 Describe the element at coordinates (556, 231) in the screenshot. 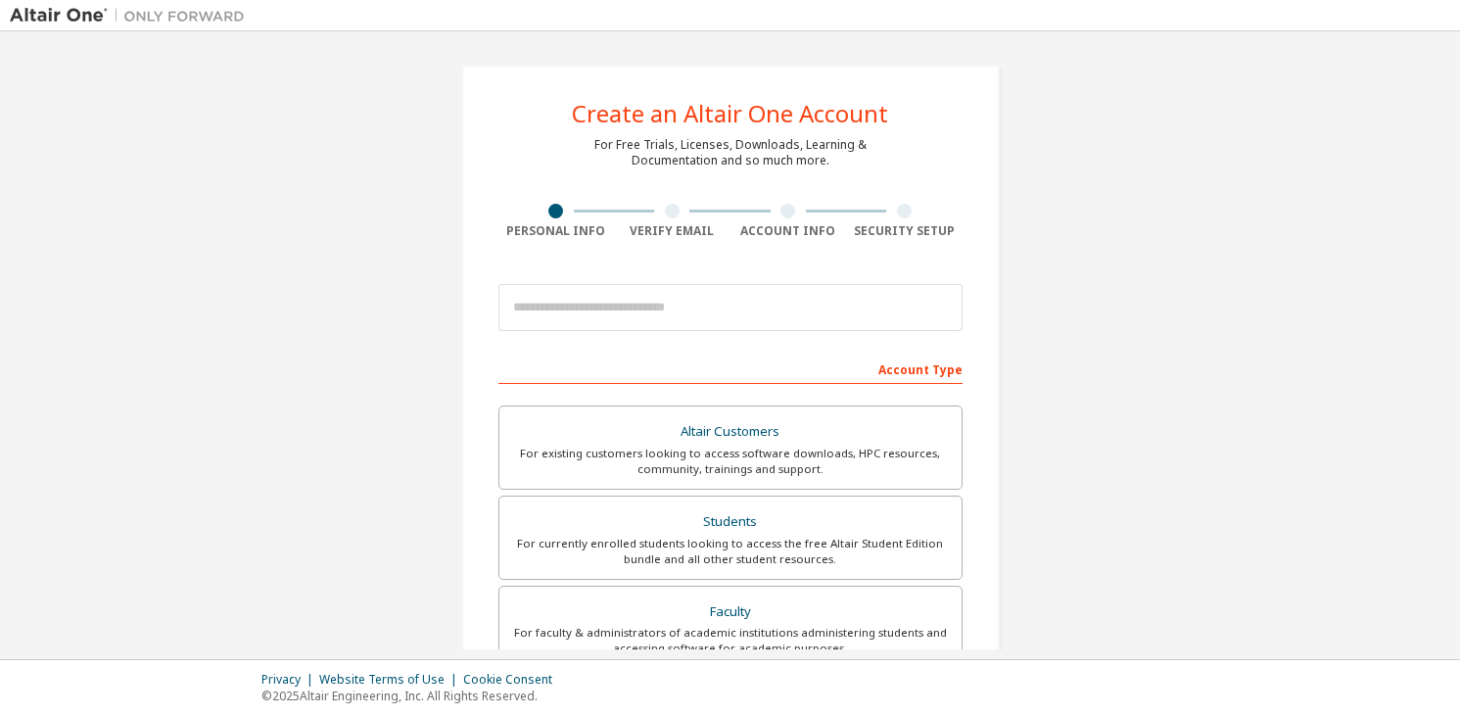

I see `div: Personal Info` at that location.